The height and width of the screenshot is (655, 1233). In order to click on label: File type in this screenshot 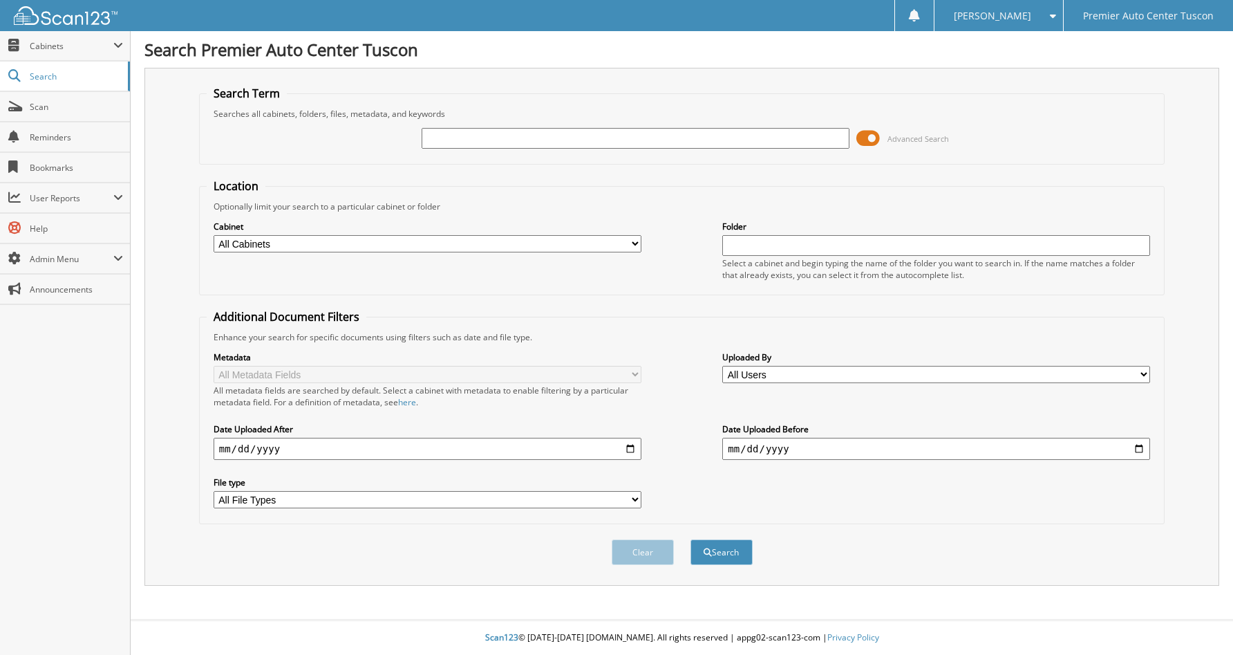, I will do `click(427, 482)`.